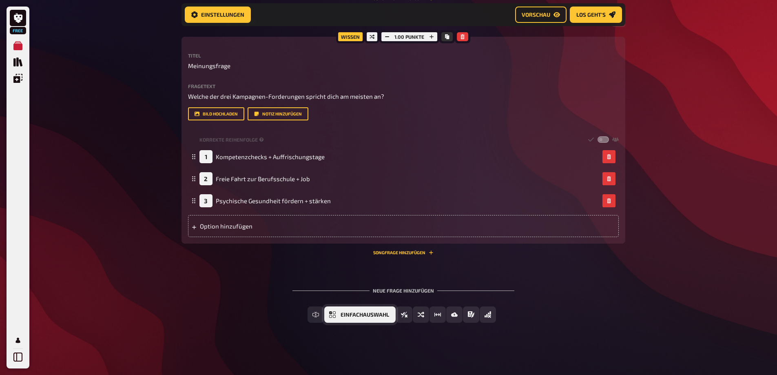 This screenshot has width=777, height=375. Describe the element at coordinates (206, 157) in the screenshot. I see `div: 1` at that location.